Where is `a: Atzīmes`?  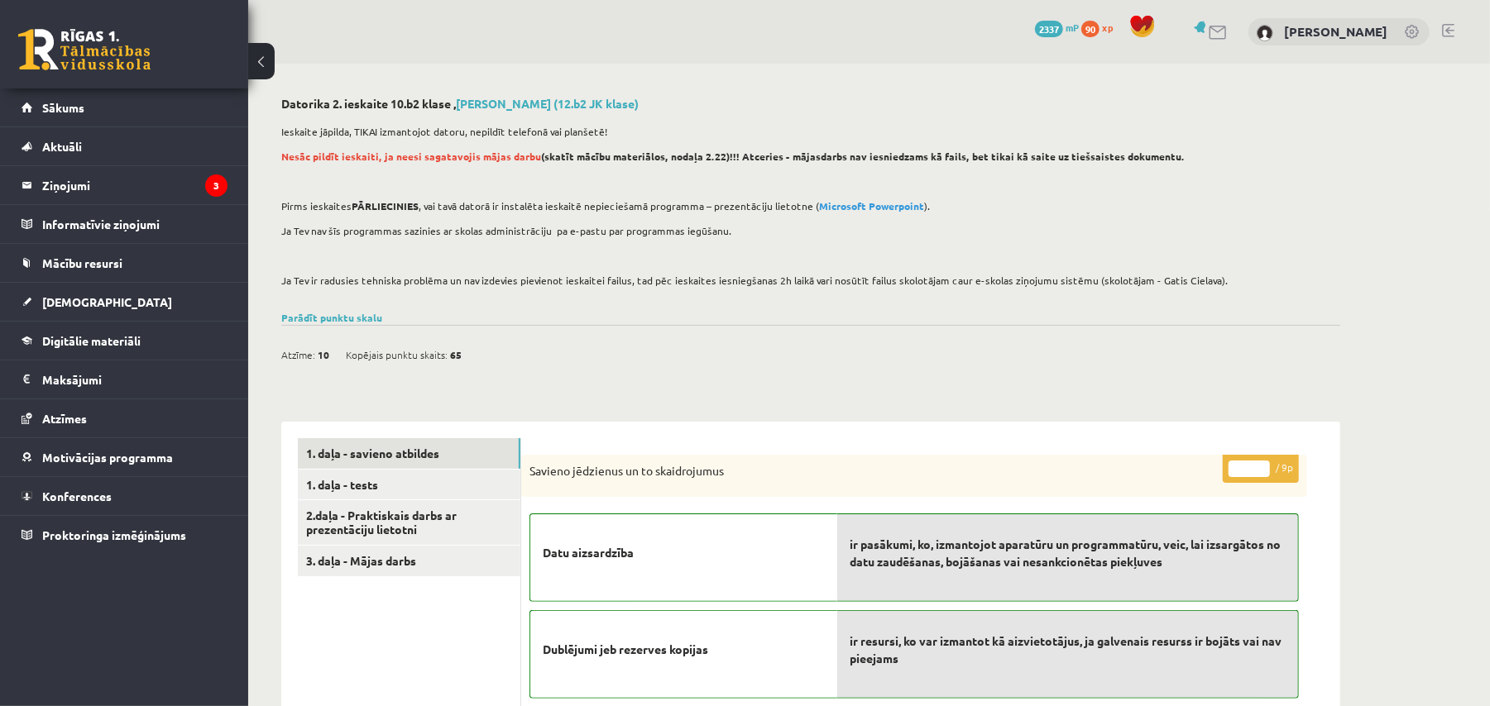 a: Atzīmes is located at coordinates (124, 419).